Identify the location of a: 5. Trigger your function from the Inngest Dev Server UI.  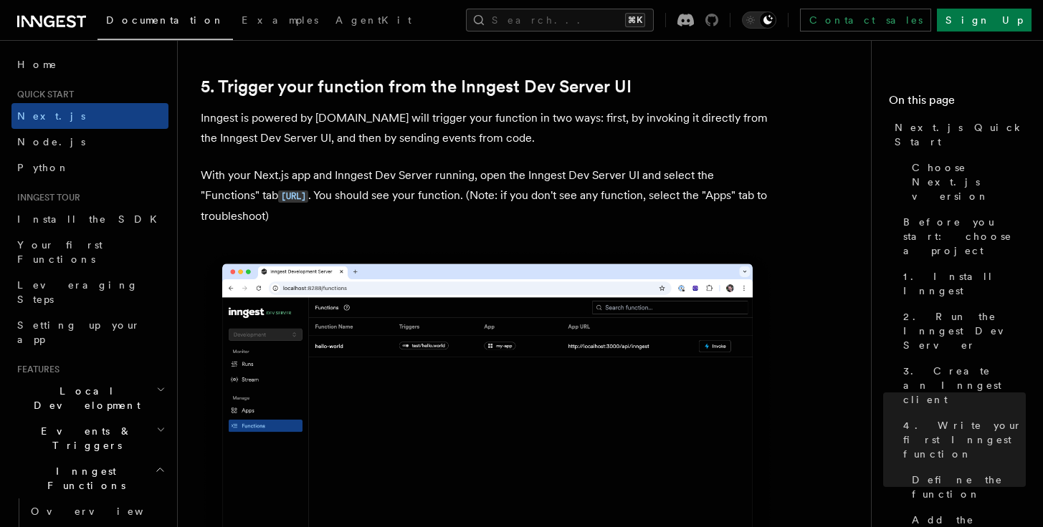
(416, 87).